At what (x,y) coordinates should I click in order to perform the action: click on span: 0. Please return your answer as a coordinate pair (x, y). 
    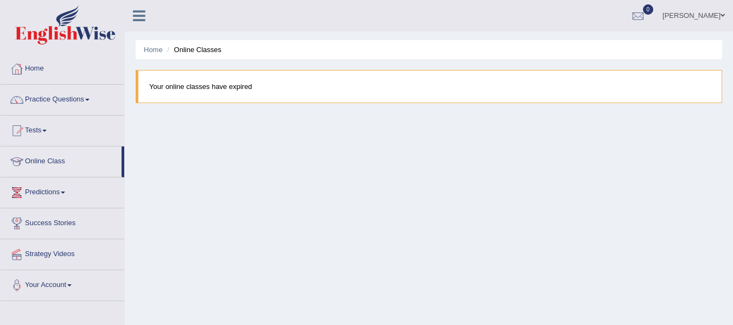
    Looking at the image, I should click on (649, 9).